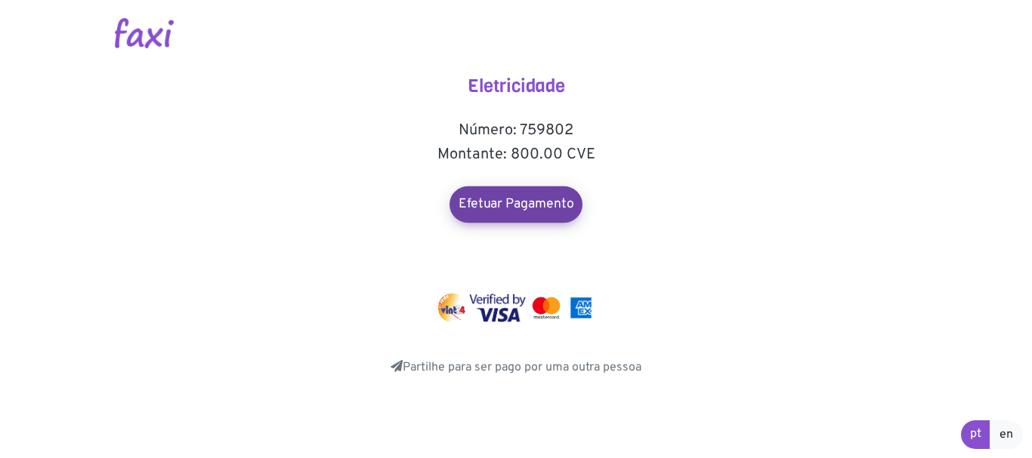 This screenshot has width=1032, height=458. What do you see at coordinates (452, 308) in the screenshot?
I see `img: vinti4` at bounding box center [452, 308].